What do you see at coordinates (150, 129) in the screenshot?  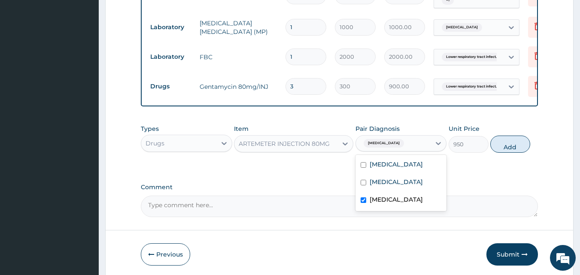 I see `label: Types` at bounding box center [150, 129].